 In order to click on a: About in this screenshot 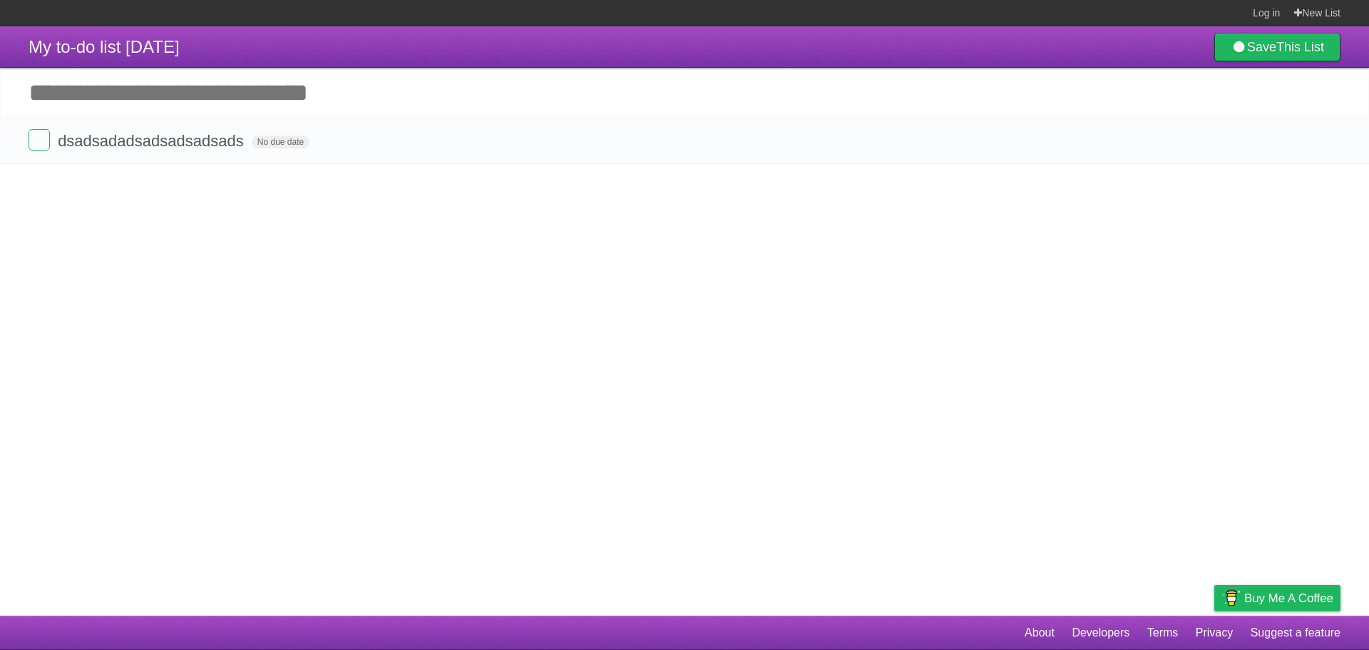, I will do `click(1040, 633)`.